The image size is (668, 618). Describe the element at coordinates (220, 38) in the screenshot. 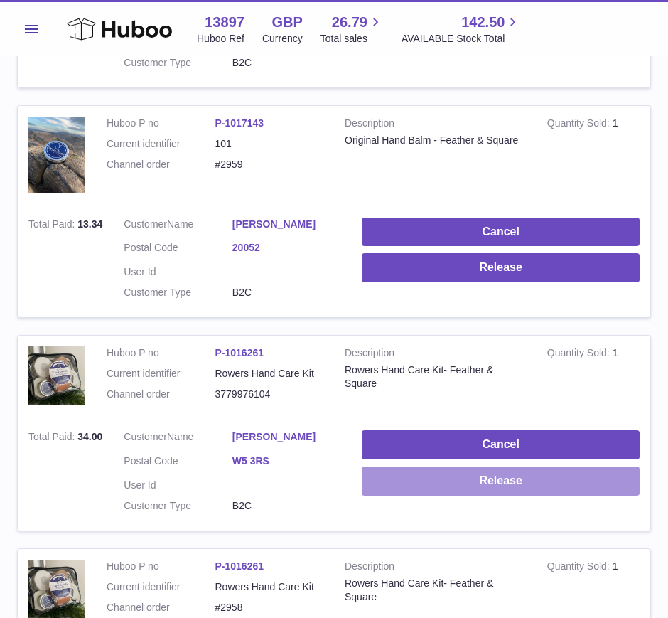

I see `div: Huboo Ref` at that location.